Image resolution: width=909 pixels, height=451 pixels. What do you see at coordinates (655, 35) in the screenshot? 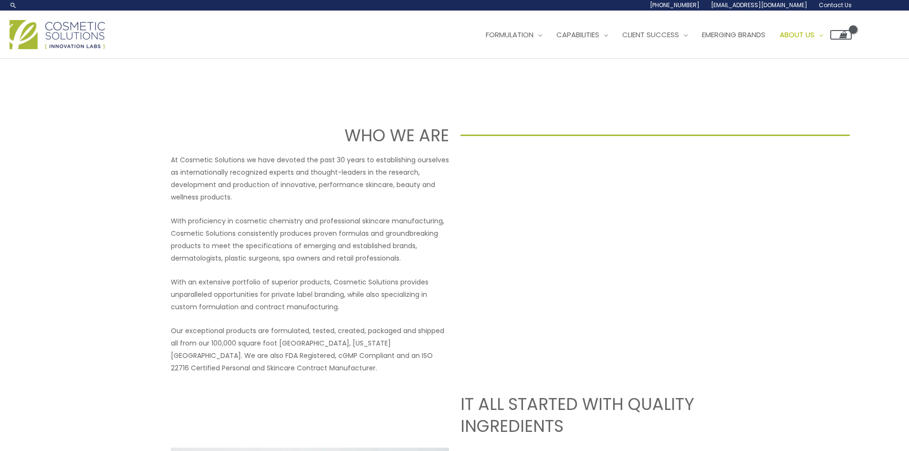
I see `a: Client Success` at bounding box center [655, 35].